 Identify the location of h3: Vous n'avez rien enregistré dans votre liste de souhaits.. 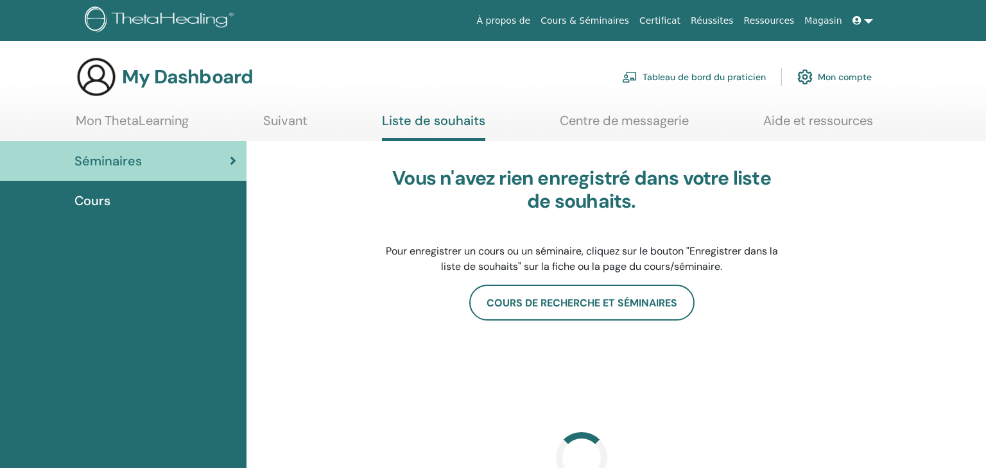
(581, 190).